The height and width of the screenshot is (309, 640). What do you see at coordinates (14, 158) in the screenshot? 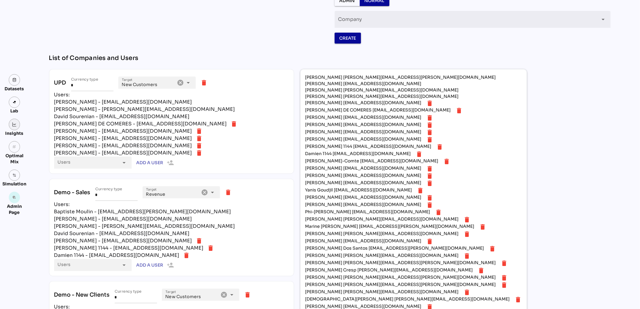
I see `div: Optimal Mix` at bounding box center [14, 158].